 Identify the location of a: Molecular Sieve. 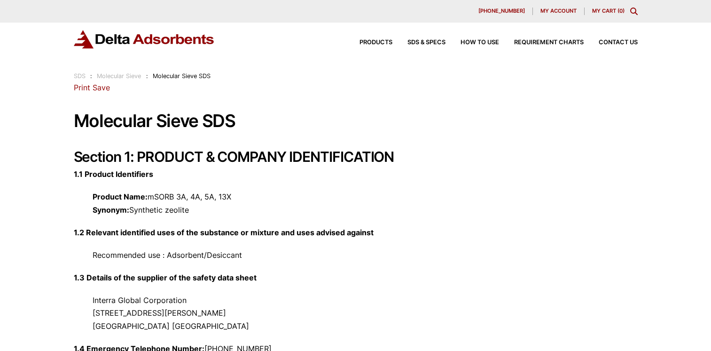
(119, 76).